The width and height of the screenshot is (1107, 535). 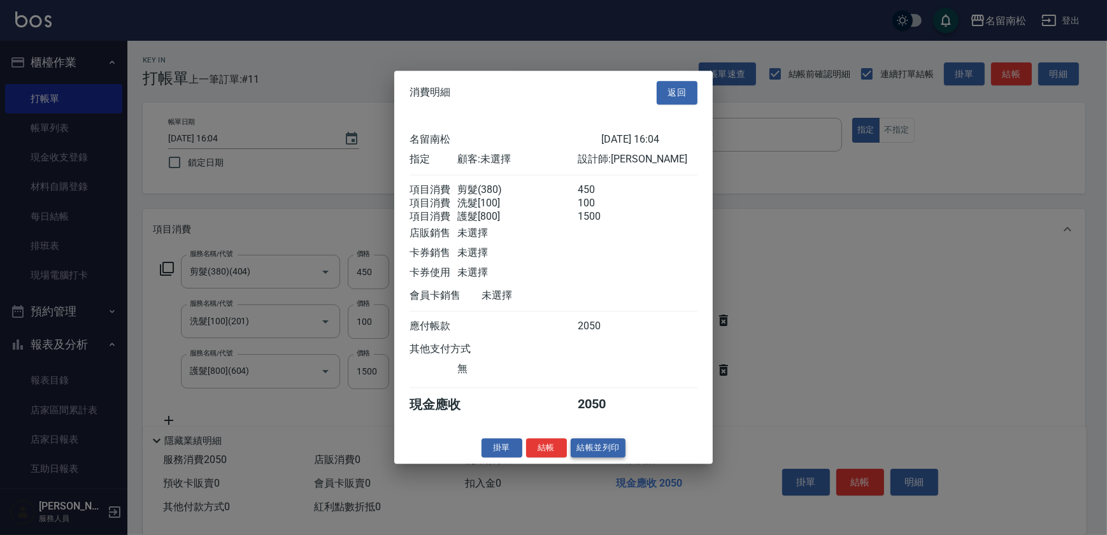 What do you see at coordinates (433, 233) in the screenshot?
I see `div: 店販銷售` at bounding box center [433, 233].